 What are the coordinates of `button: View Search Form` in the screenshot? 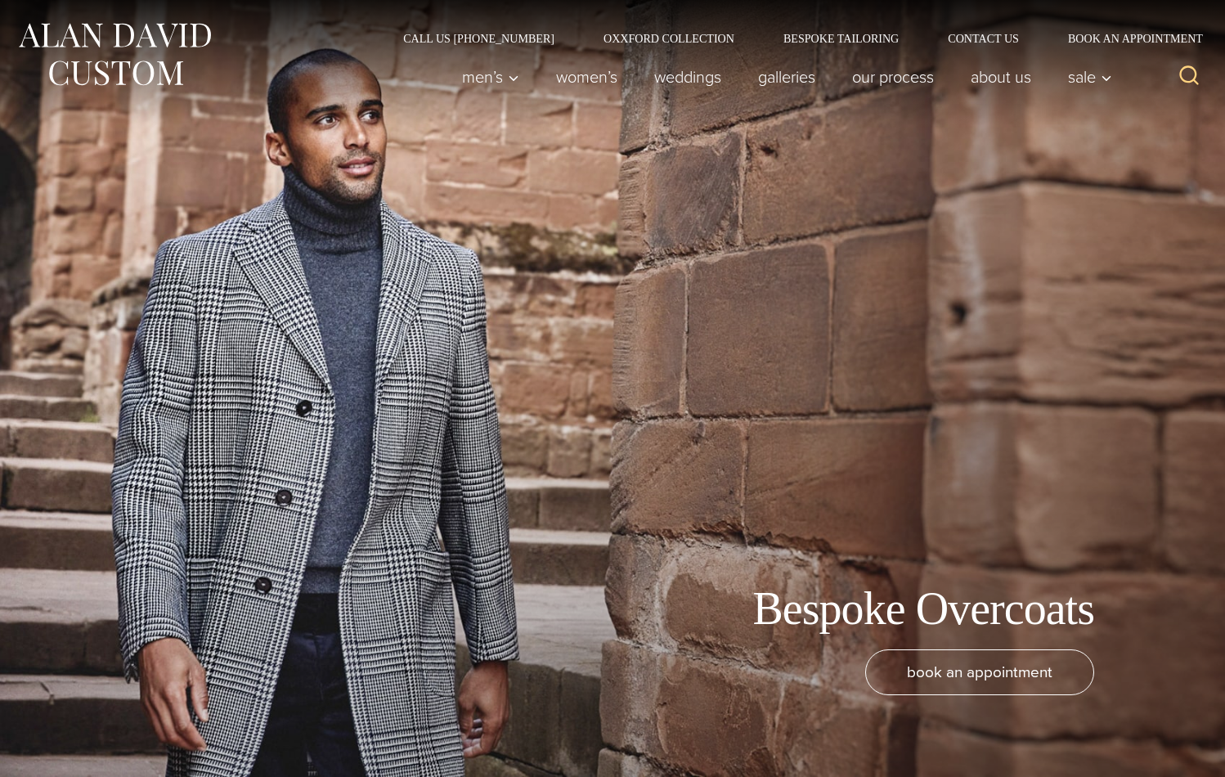 It's located at (1189, 77).